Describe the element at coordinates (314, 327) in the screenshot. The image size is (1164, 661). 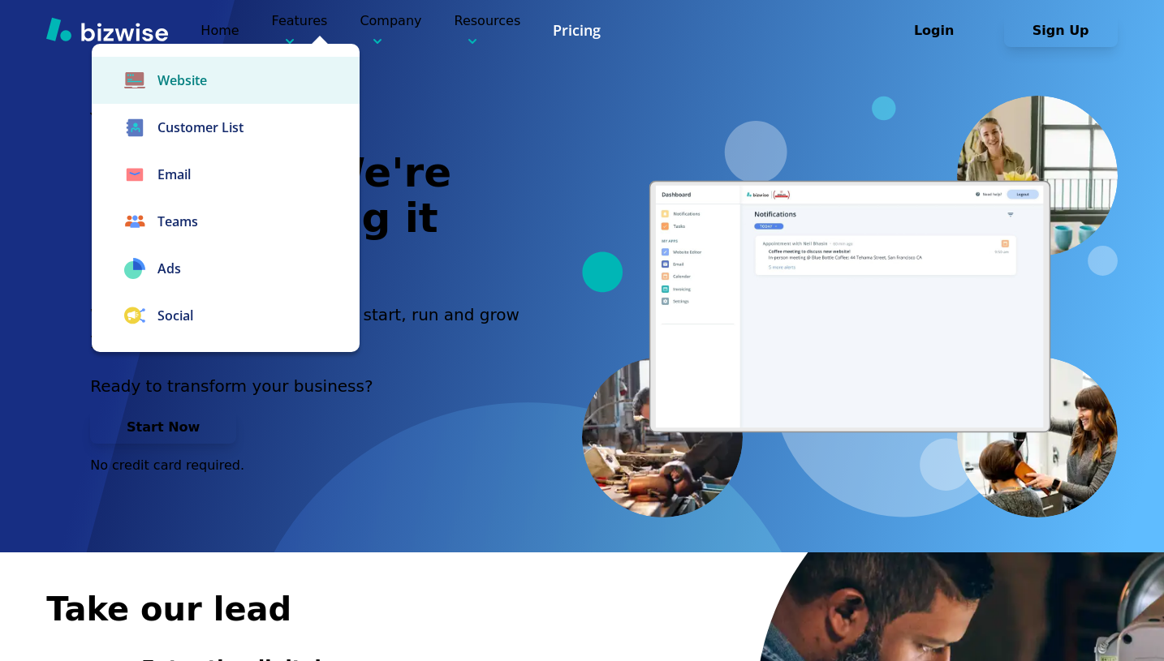
I see `h2: With Bizwise, you get the best to start, run and grow your business.` at that location.